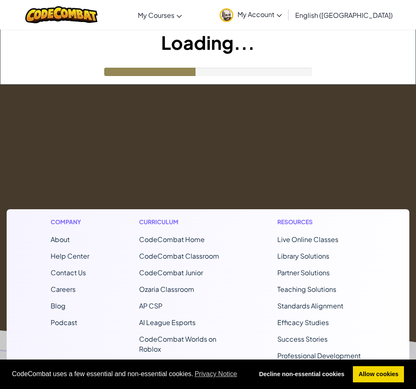 The width and height of the screenshot is (416, 389). I want to click on a: CodeCombat Junior, so click(171, 272).